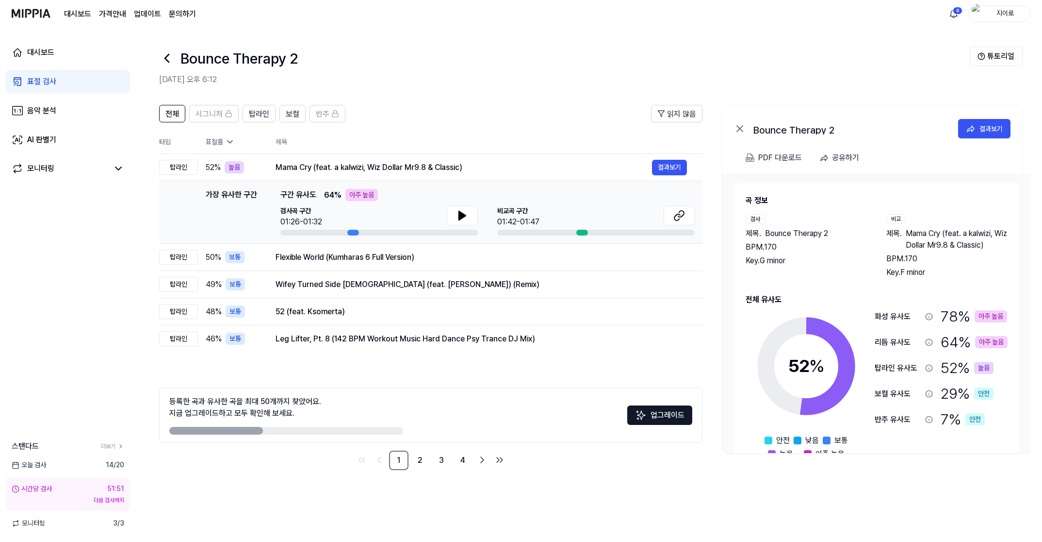 This screenshot has width=1042, height=542. I want to click on div: 52 %, so click(967, 367).